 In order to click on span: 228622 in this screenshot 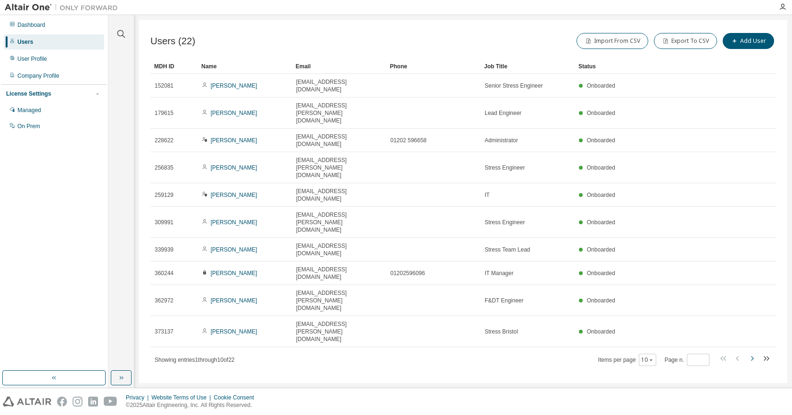, I will do `click(164, 140)`.